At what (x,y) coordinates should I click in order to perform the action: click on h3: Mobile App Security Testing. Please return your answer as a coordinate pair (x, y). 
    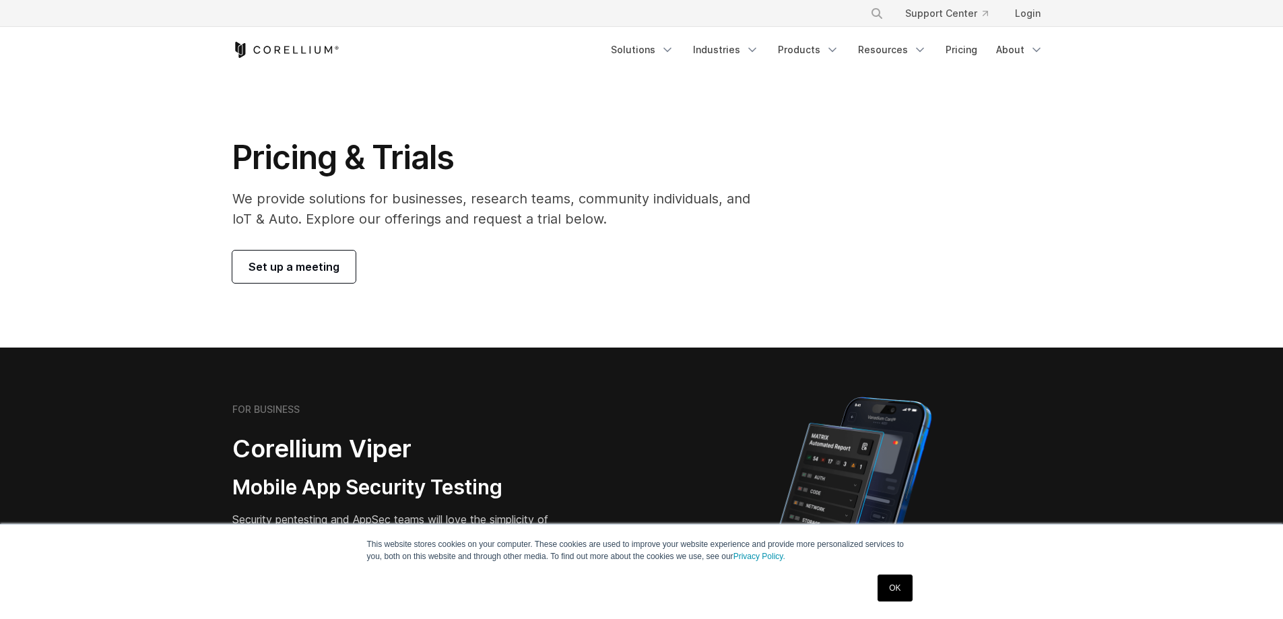
    Looking at the image, I should click on (405, 488).